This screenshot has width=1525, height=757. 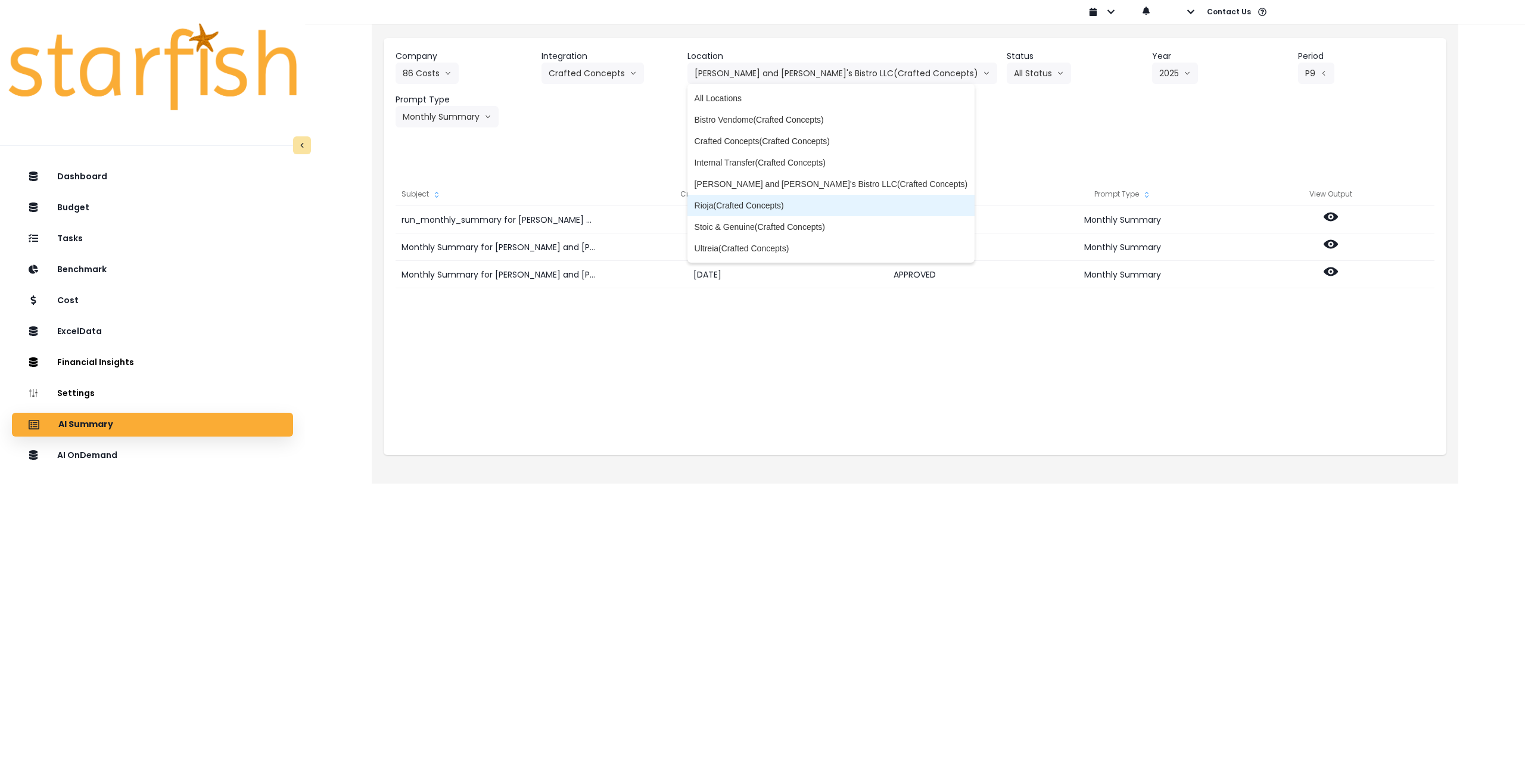 I want to click on button: Dashboard, so click(x=153, y=177).